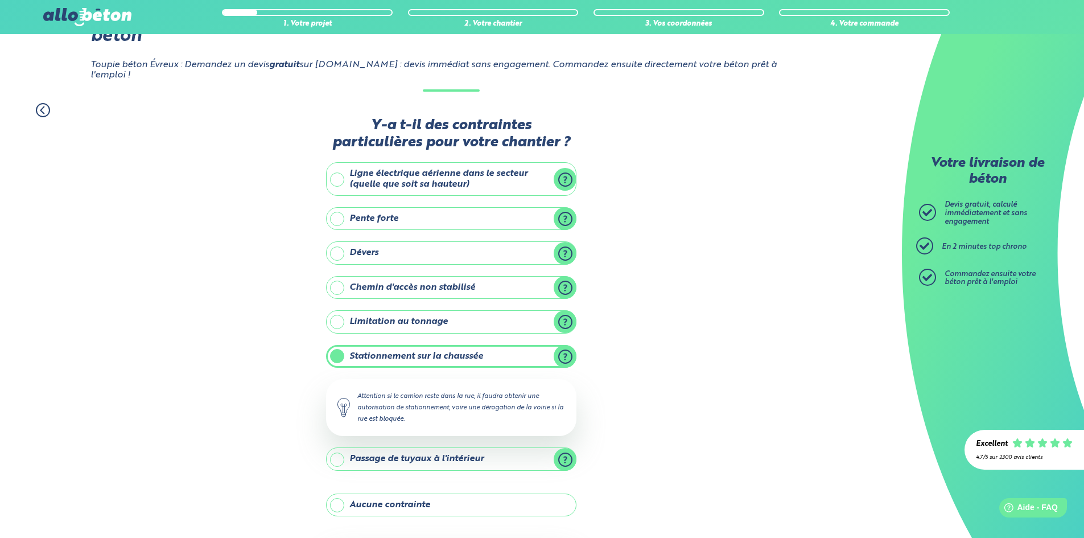  Describe the element at coordinates (451, 407) in the screenshot. I see `div: Attention si le camion reste dans la rue, il faudra obtenir une autorisation de stationnement, vo...` at that location.